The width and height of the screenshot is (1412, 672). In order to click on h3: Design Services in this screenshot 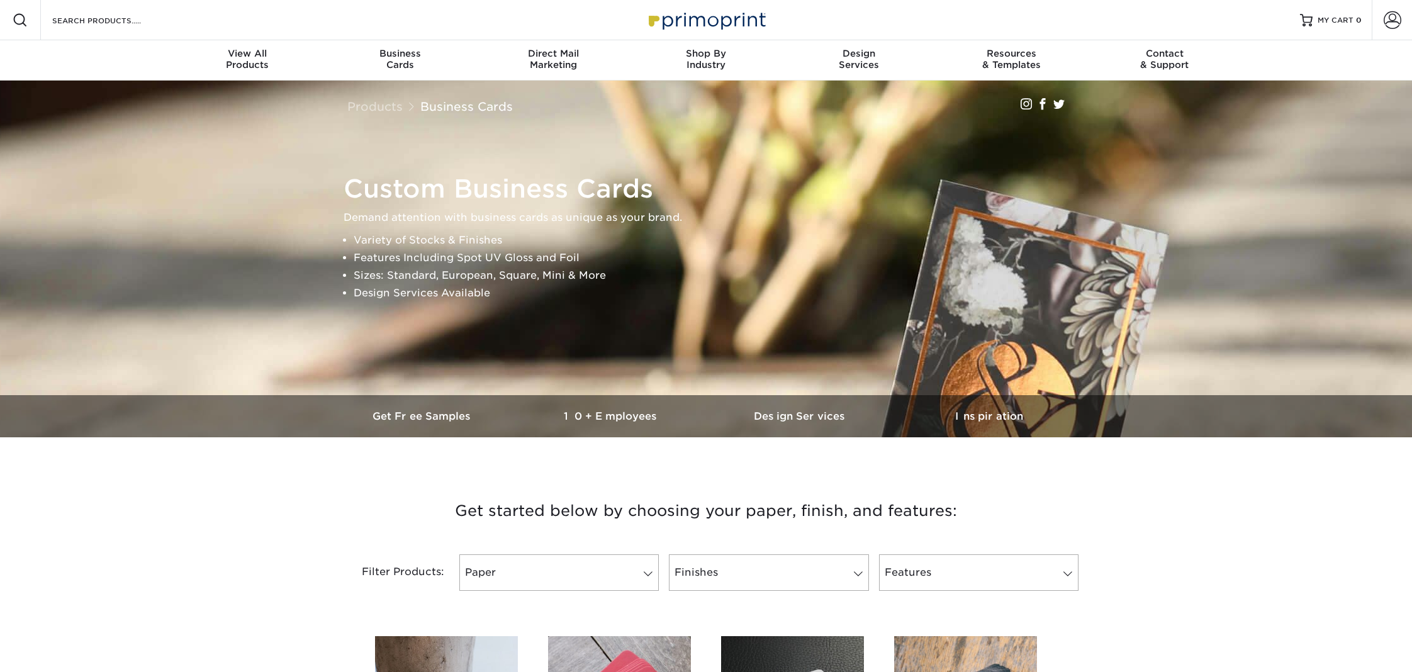, I will do `click(800, 416)`.